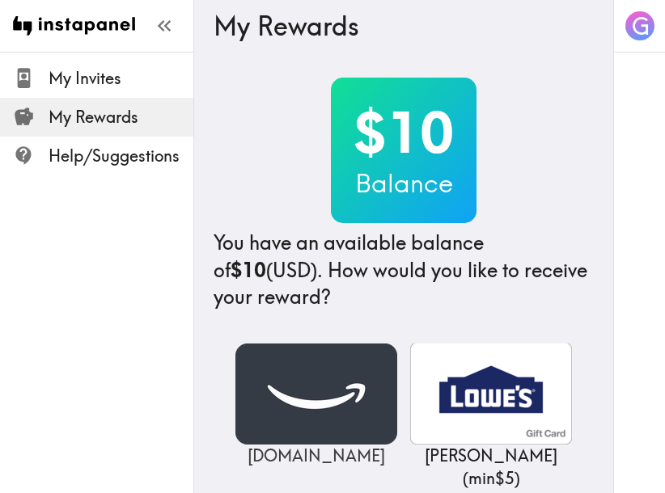 The width and height of the screenshot is (665, 493). I want to click on h3: My Rewards, so click(397, 26).